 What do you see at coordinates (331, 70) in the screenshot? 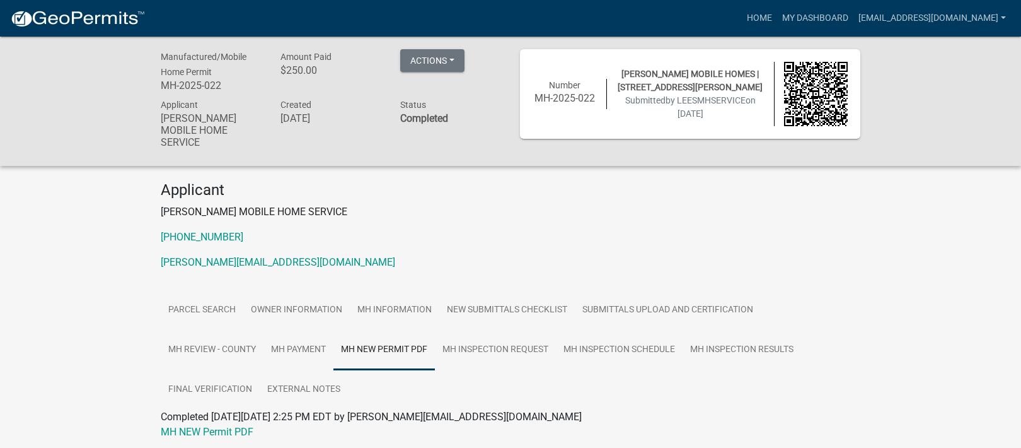
I see `h6: $250.00` at bounding box center [331, 70].